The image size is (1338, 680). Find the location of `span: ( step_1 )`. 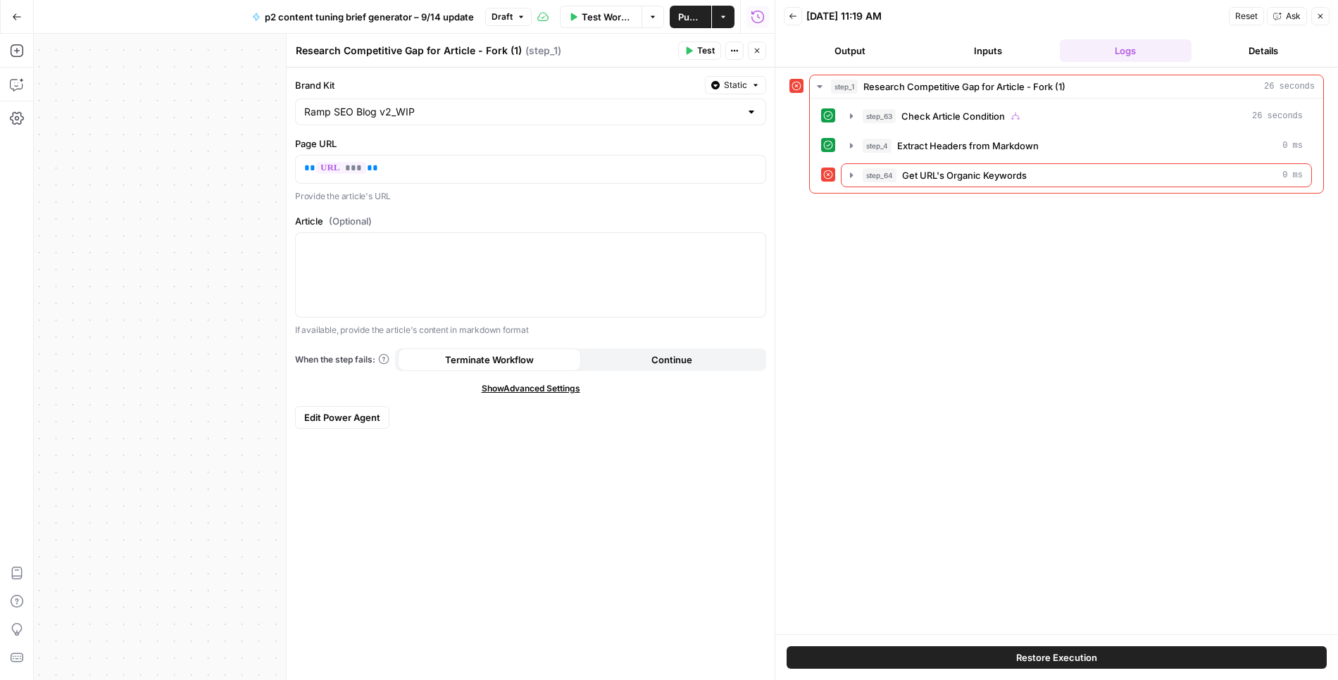

span: ( step_1 ) is located at coordinates (543, 51).